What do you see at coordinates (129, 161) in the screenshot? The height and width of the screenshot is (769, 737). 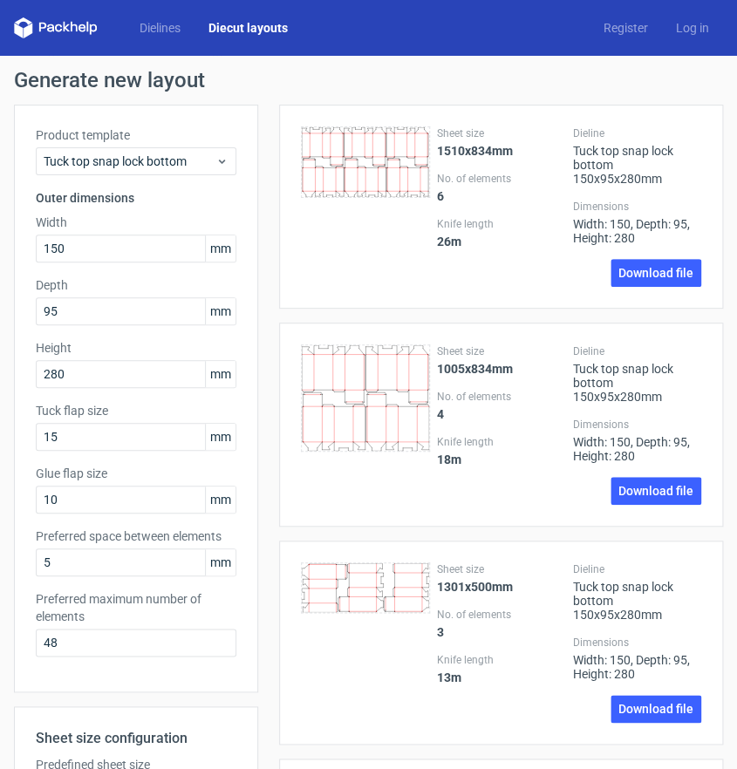 I see `span: Tuck top snap lock bottom` at bounding box center [129, 161].